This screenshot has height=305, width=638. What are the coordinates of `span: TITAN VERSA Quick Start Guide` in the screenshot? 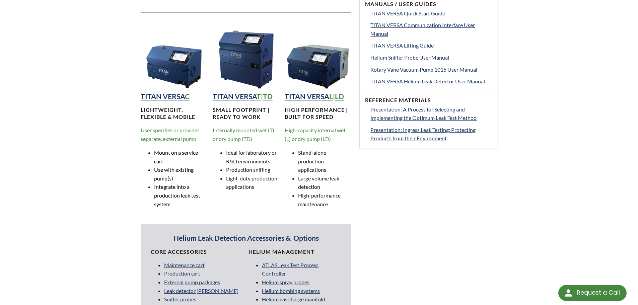 It's located at (407, 13).